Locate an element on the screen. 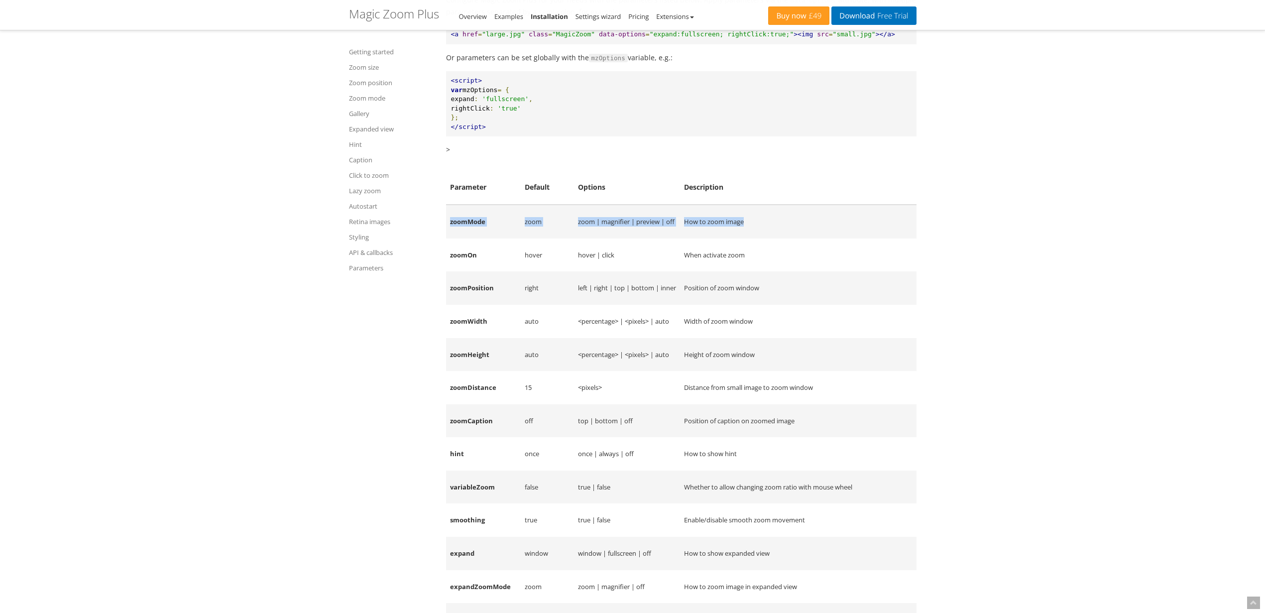 This screenshot has width=1265, height=613. td: When activate zoom is located at coordinates (798, 255).